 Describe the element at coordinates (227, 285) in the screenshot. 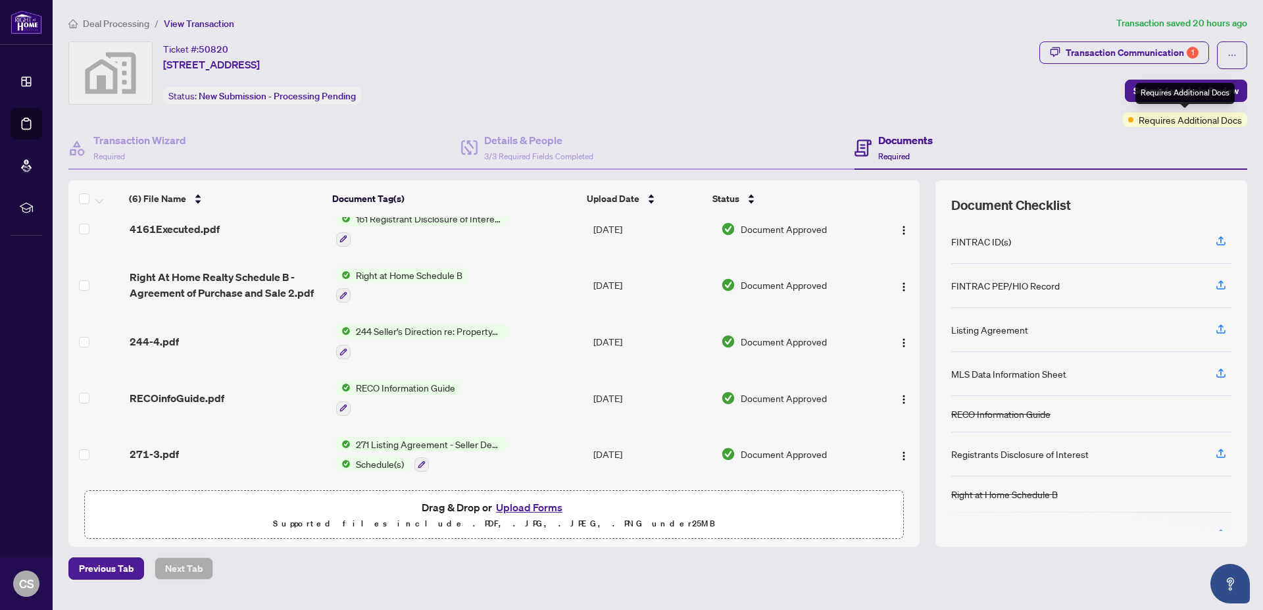

I see `span: Right At Home Realty Schedule B - Agreement of Purchase and Sale 2.pdf` at that location.